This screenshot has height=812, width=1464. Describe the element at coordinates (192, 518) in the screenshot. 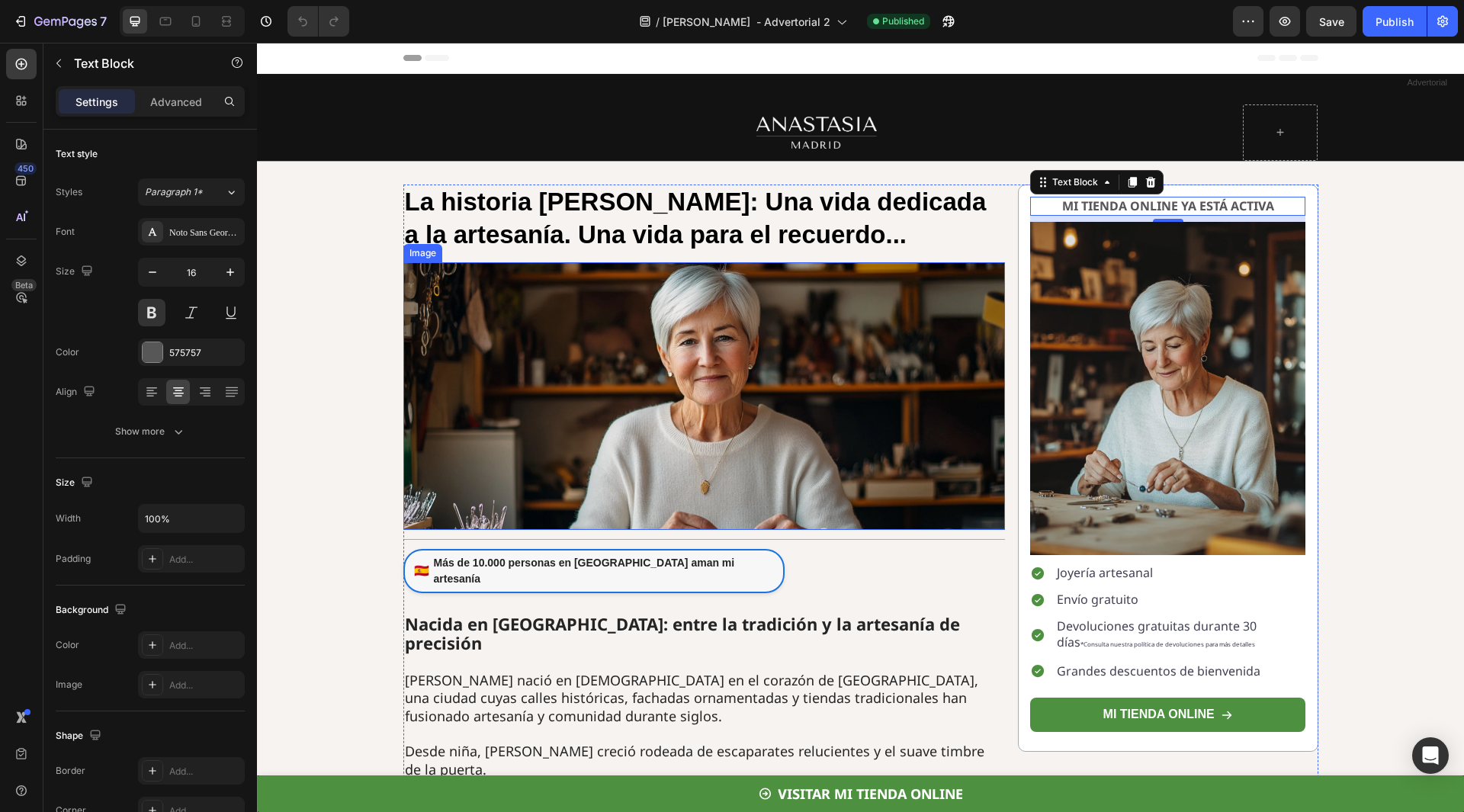

I see `input: Auto` at that location.